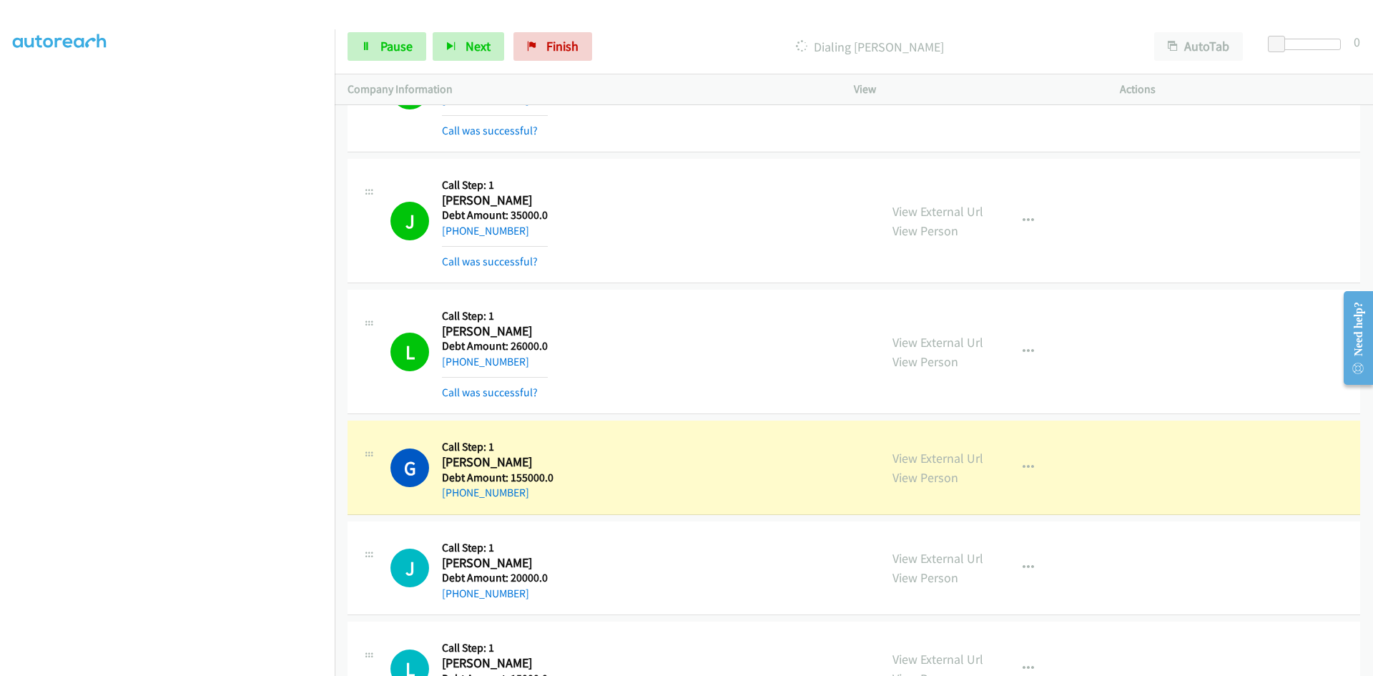 The width and height of the screenshot is (1373, 676). What do you see at coordinates (495, 578) in the screenshot?
I see `h5: Debt Amount: 20000.0` at bounding box center [495, 578].